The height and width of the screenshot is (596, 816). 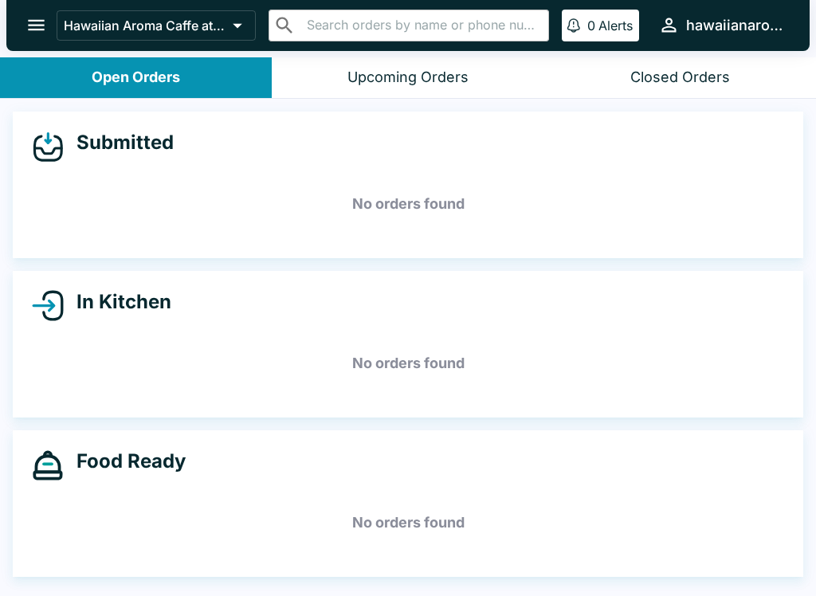 What do you see at coordinates (680, 77) in the screenshot?
I see `div: Closed Orders` at bounding box center [680, 77].